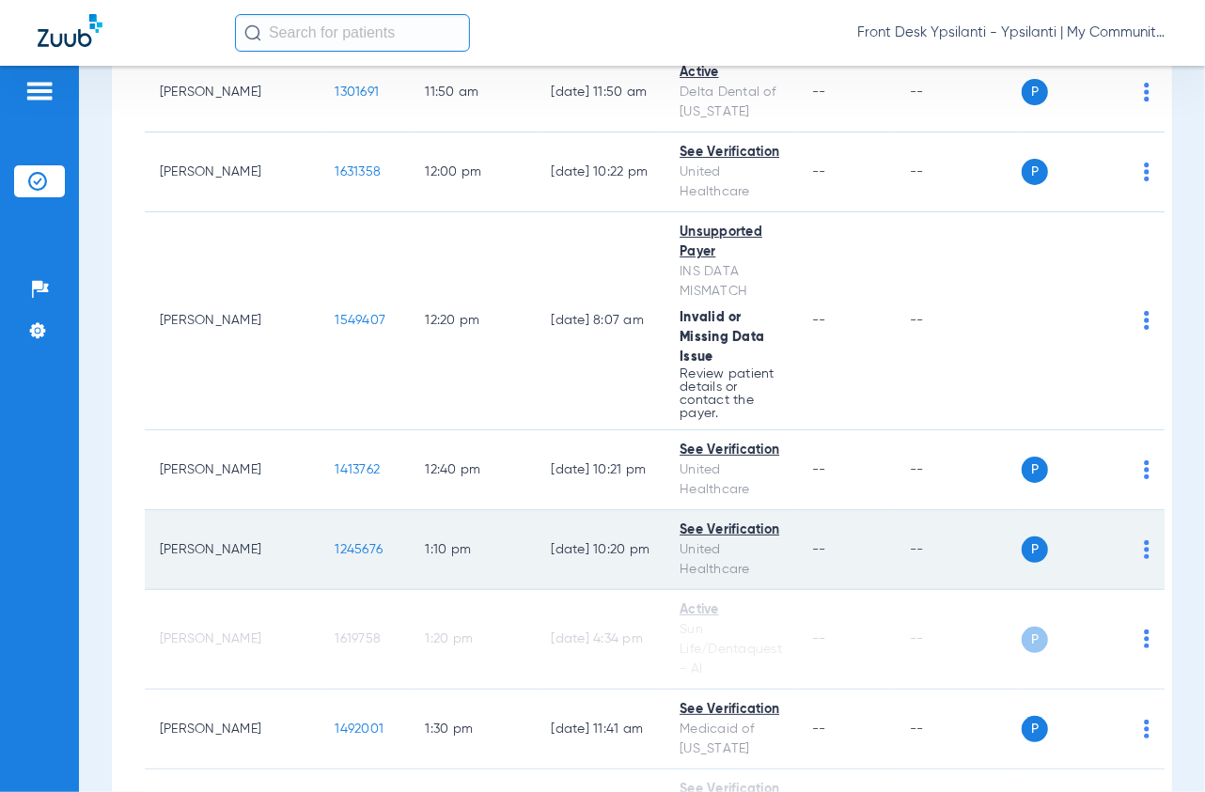 This screenshot has width=1205, height=792. What do you see at coordinates (357, 92) in the screenshot?
I see `span: 1301691` at bounding box center [357, 92].